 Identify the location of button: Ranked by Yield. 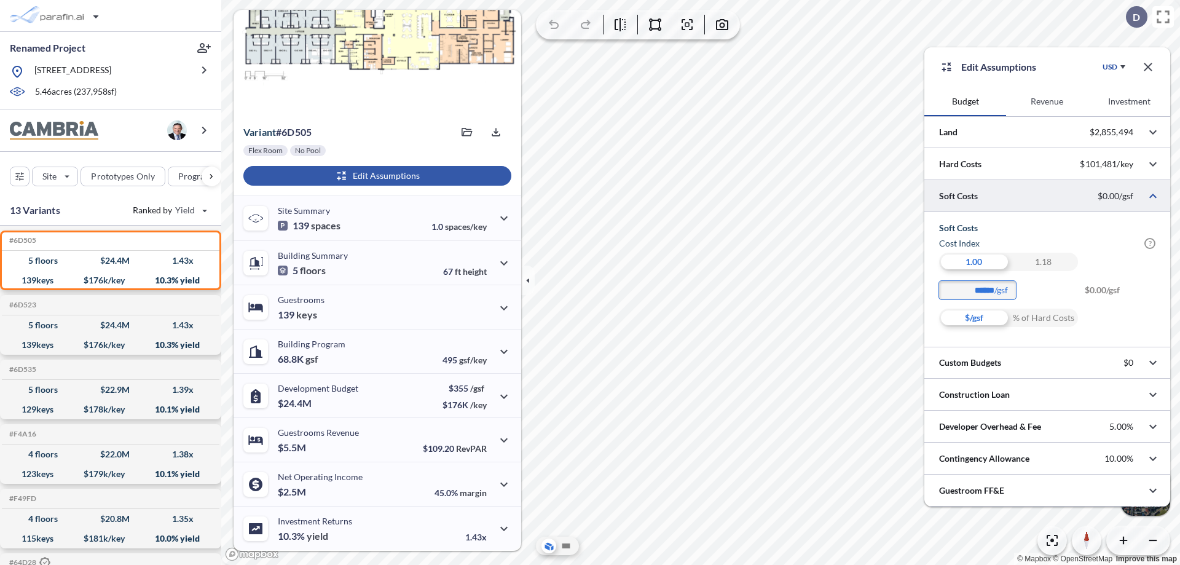
(169, 210).